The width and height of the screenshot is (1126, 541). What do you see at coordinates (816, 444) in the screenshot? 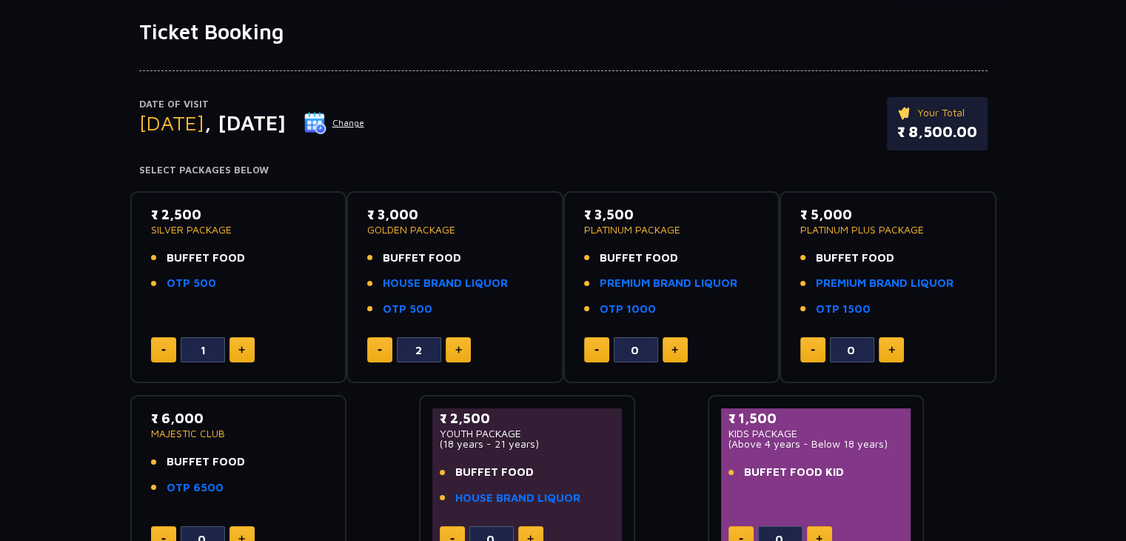
I see `p: (Above 4 years - Below 18 years)` at bounding box center [816, 444].